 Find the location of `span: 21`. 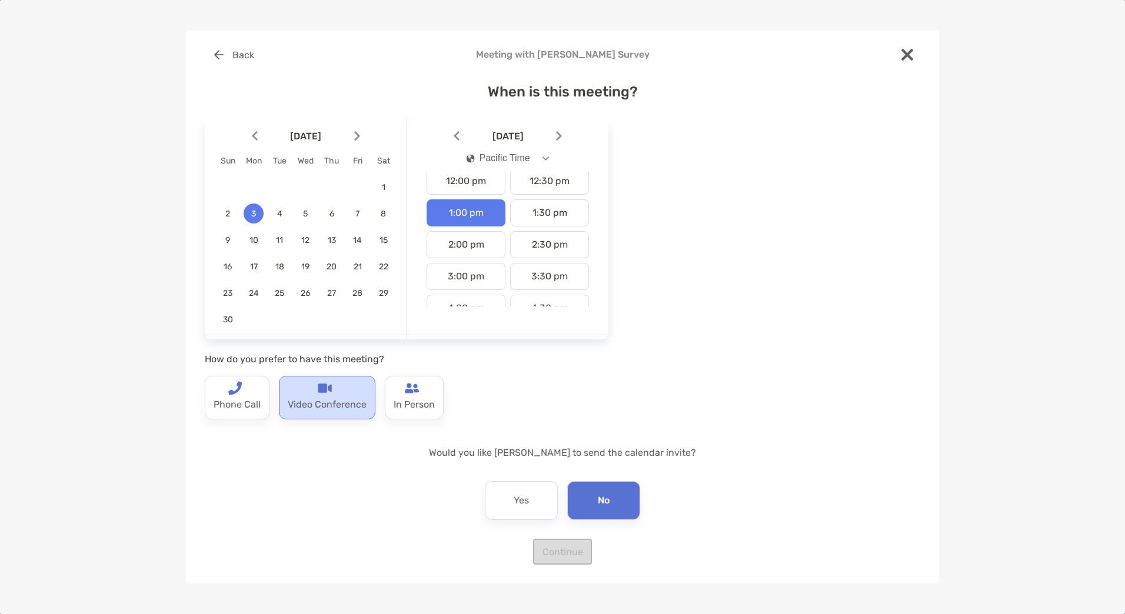

span: 21 is located at coordinates (358, 267).